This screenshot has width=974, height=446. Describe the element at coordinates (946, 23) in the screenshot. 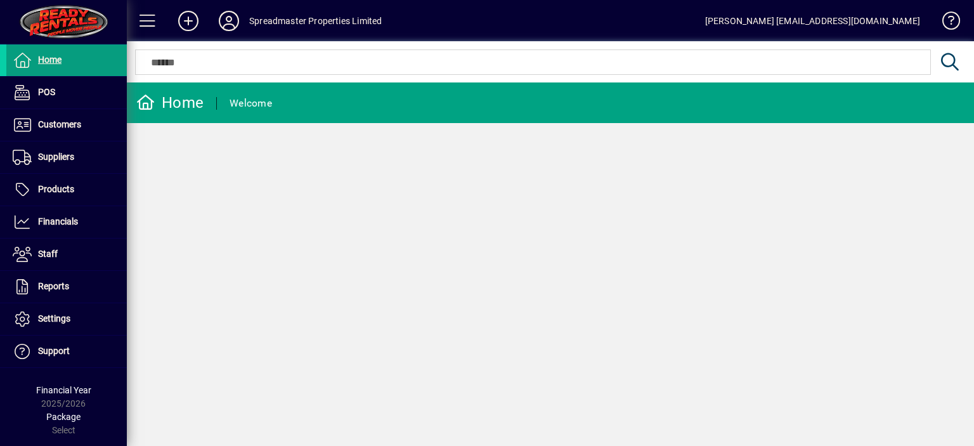

I see `a: Knowledge Base` at that location.